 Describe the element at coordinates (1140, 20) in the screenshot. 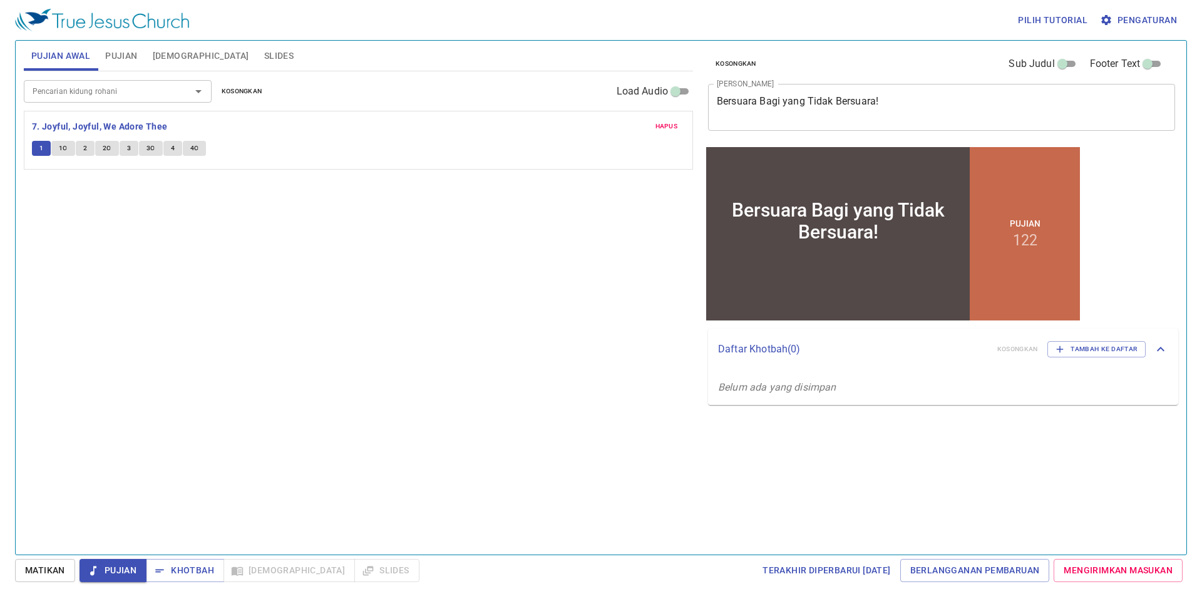

I see `button: Pengaturan` at that location.